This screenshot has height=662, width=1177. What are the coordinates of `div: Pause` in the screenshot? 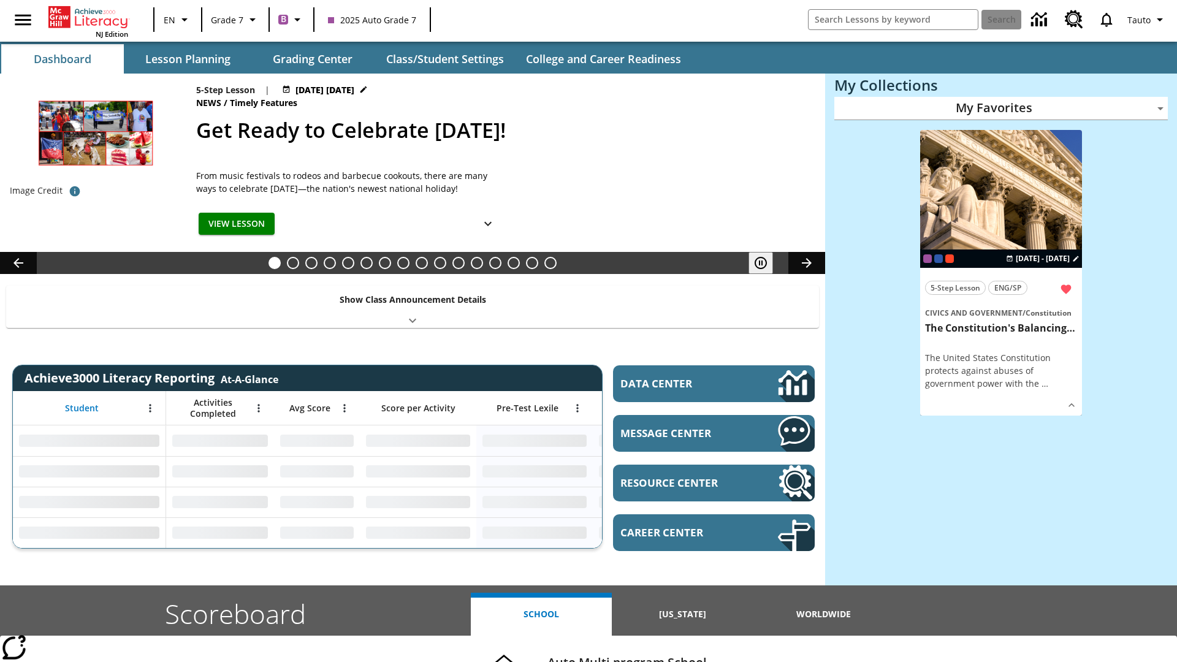 It's located at (767, 263).